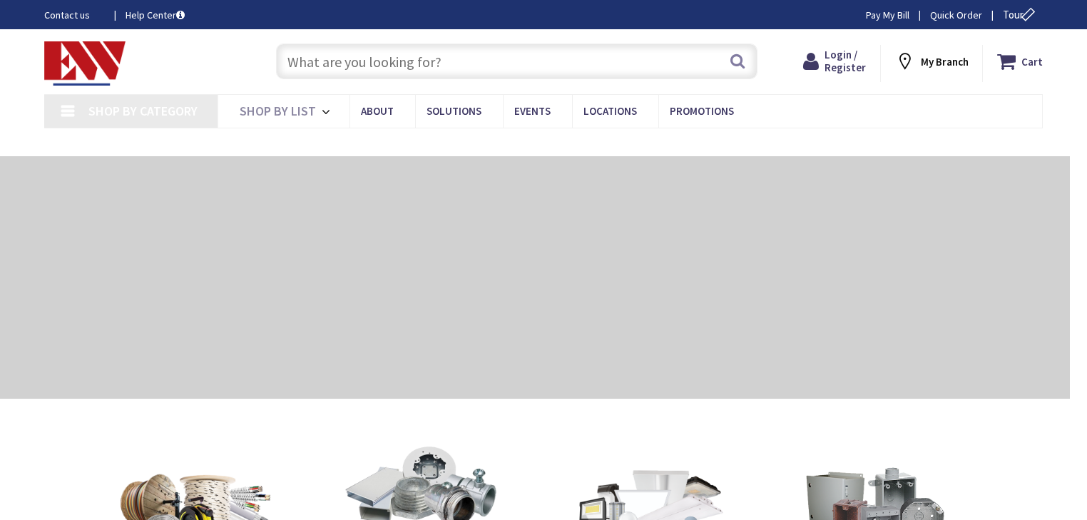 The height and width of the screenshot is (520, 1087). What do you see at coordinates (702, 111) in the screenshot?
I see `span: Promotions` at bounding box center [702, 111].